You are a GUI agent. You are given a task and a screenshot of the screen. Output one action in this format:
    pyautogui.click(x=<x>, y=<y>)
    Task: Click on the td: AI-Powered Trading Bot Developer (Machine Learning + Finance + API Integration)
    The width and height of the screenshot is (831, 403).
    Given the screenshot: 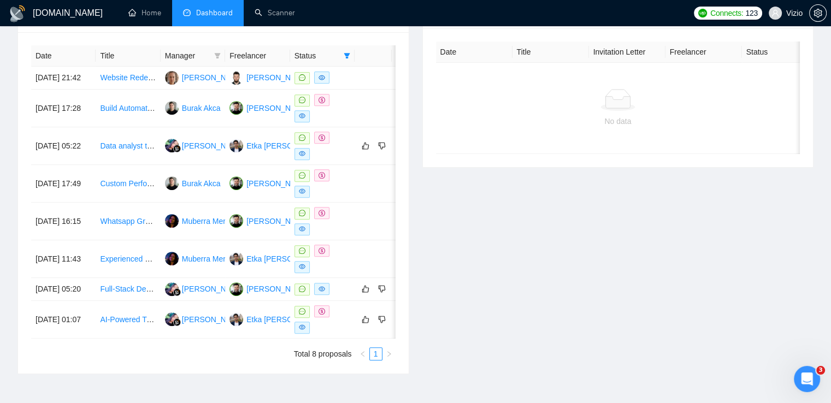 What is the action you would take?
    pyautogui.click(x=128, y=320)
    